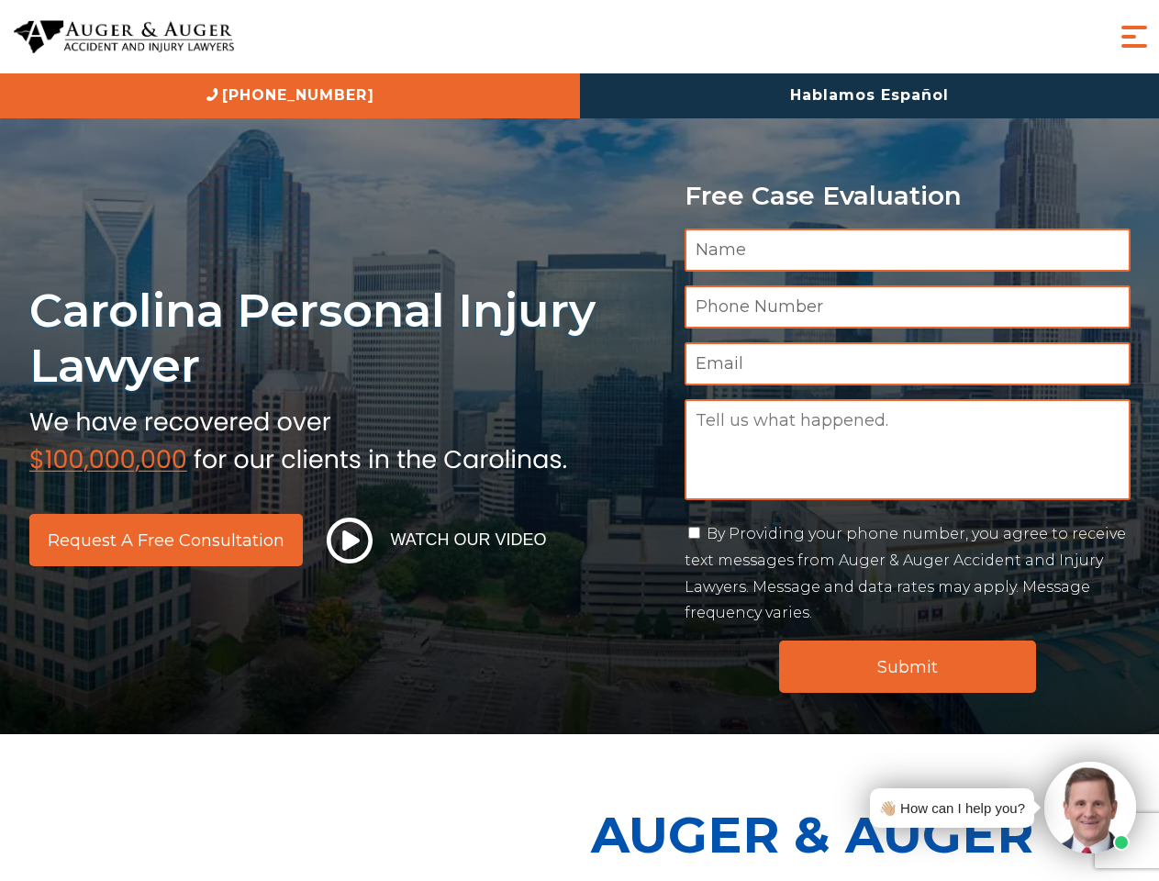 The width and height of the screenshot is (1159, 881). Describe the element at coordinates (124, 37) in the screenshot. I see `a: Auger & Auger Accident and Injury Lawyers Logo` at that location.